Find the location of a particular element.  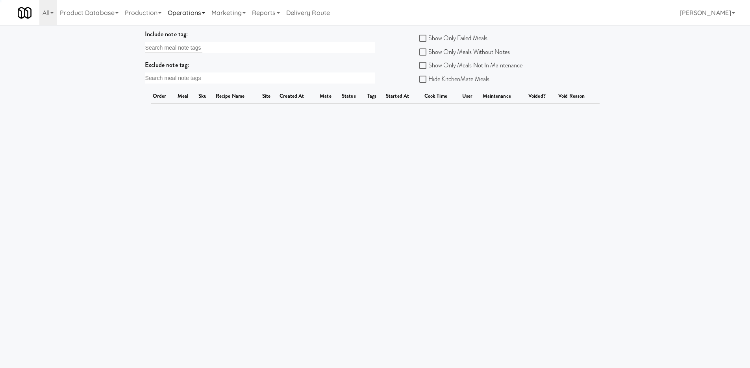

th: Void Reason is located at coordinates (577, 96).